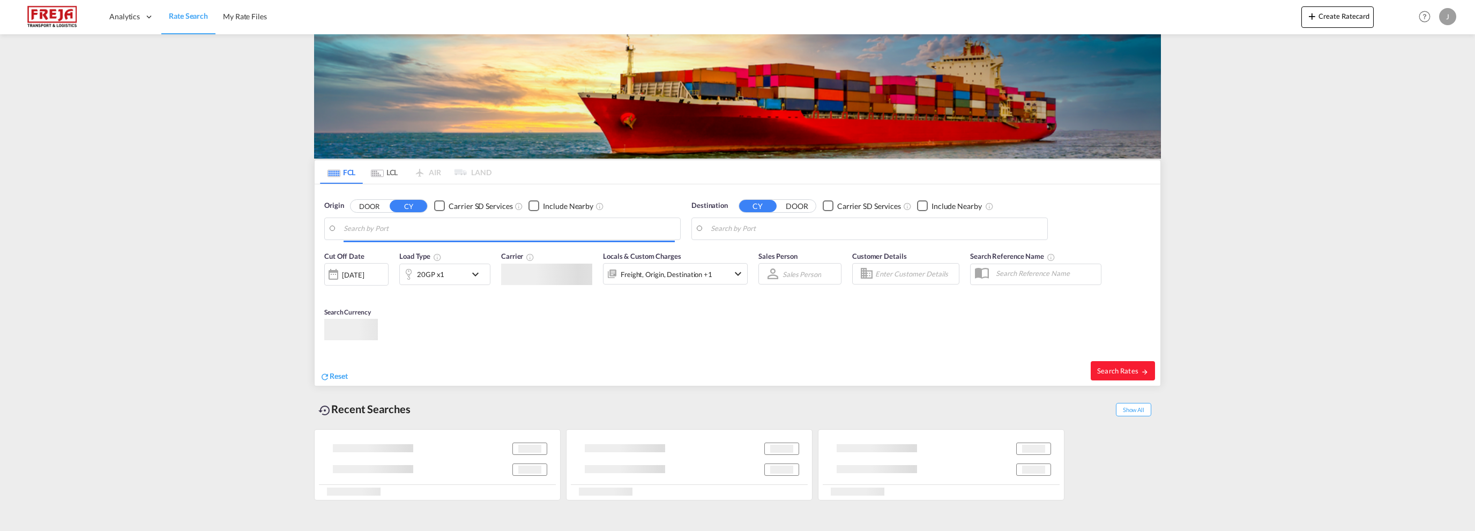 Image resolution: width=1475 pixels, height=531 pixels. Describe the element at coordinates (325, 411) in the screenshot. I see `md-icon: icon-backup-restore` at that location.